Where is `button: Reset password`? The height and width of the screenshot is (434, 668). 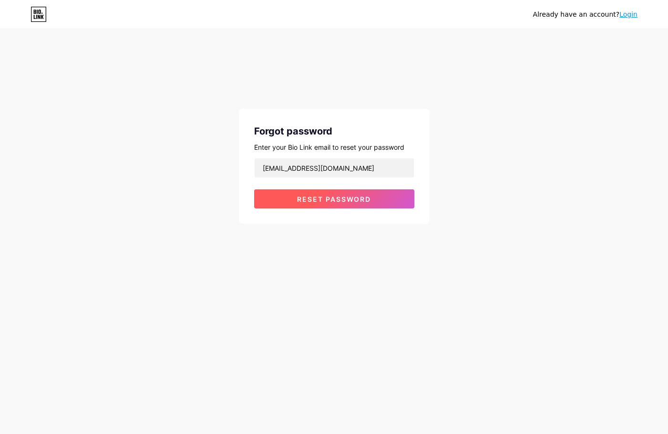 button: Reset password is located at coordinates (334, 199).